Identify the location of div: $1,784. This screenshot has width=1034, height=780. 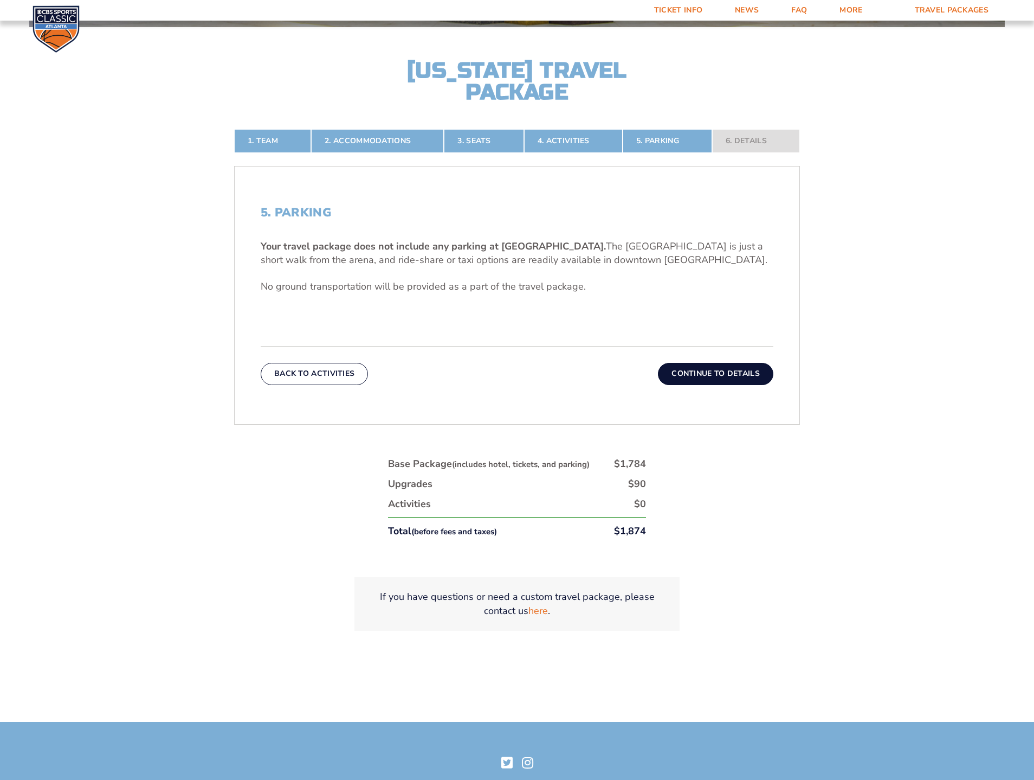
(630, 464).